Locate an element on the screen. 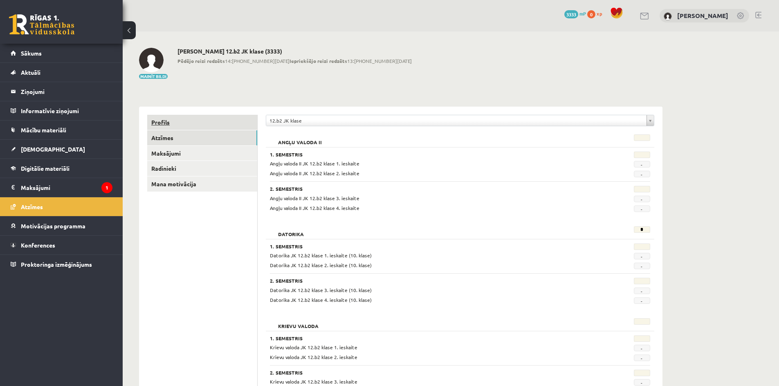  span: Datorika JK 12.b2 klase 2. ieskaite (10. klase) is located at coordinates (320, 265).